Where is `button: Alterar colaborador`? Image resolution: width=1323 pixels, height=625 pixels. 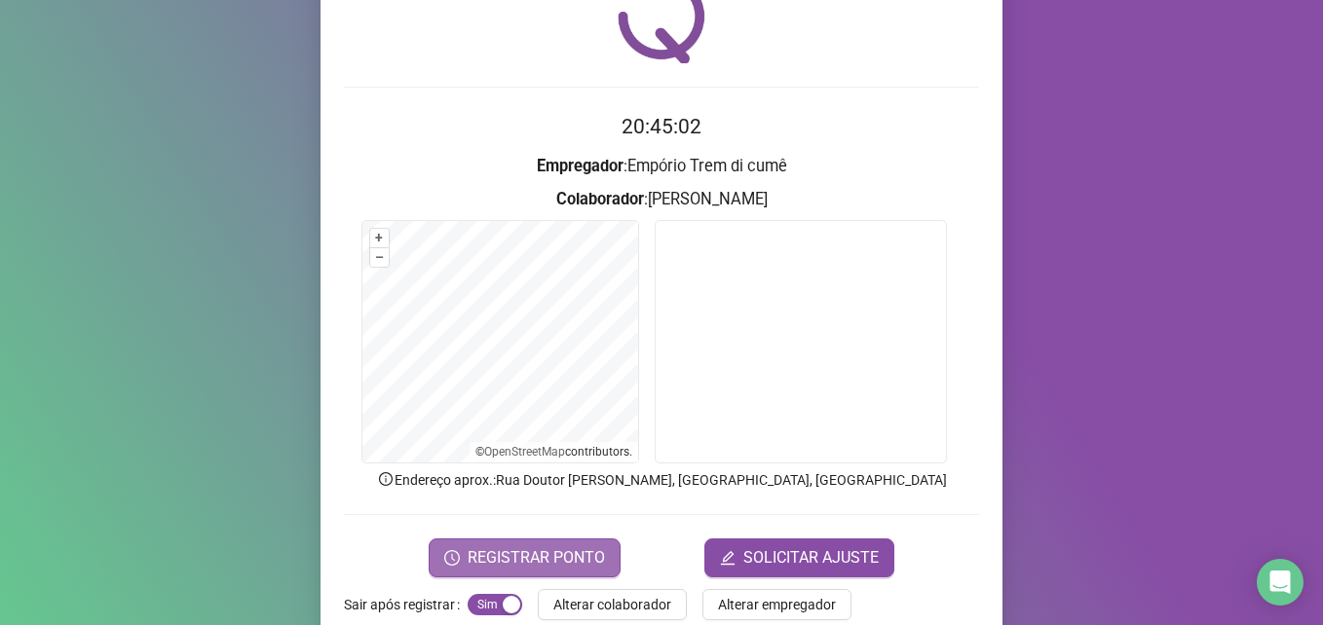
button: Alterar colaborador is located at coordinates (612, 605).